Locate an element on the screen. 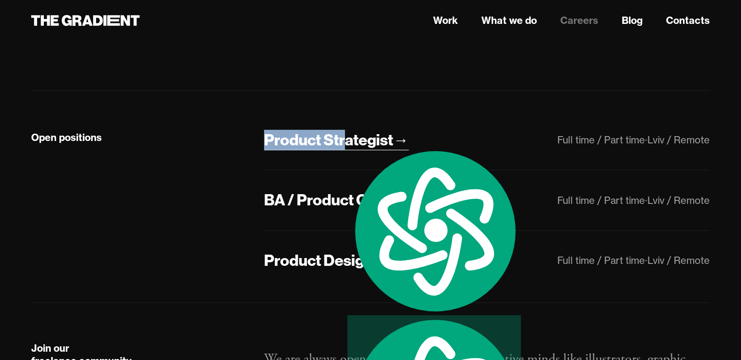 Image resolution: width=741 pixels, height=360 pixels. div: BA / Product Owner is located at coordinates (334, 200).